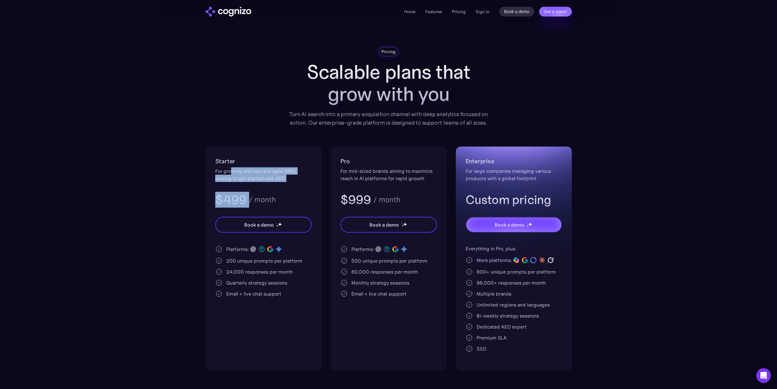 Image resolution: width=777 pixels, height=389 pixels. What do you see at coordinates (257, 283) in the screenshot?
I see `div: Quarterly strategy sessions` at bounding box center [257, 283].